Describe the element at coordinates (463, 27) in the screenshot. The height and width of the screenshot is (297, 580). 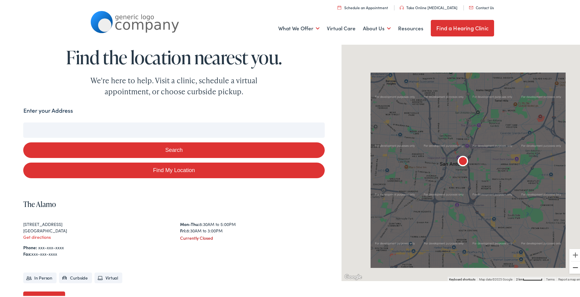
I see `a: Find a Hearing Clinic` at that location.